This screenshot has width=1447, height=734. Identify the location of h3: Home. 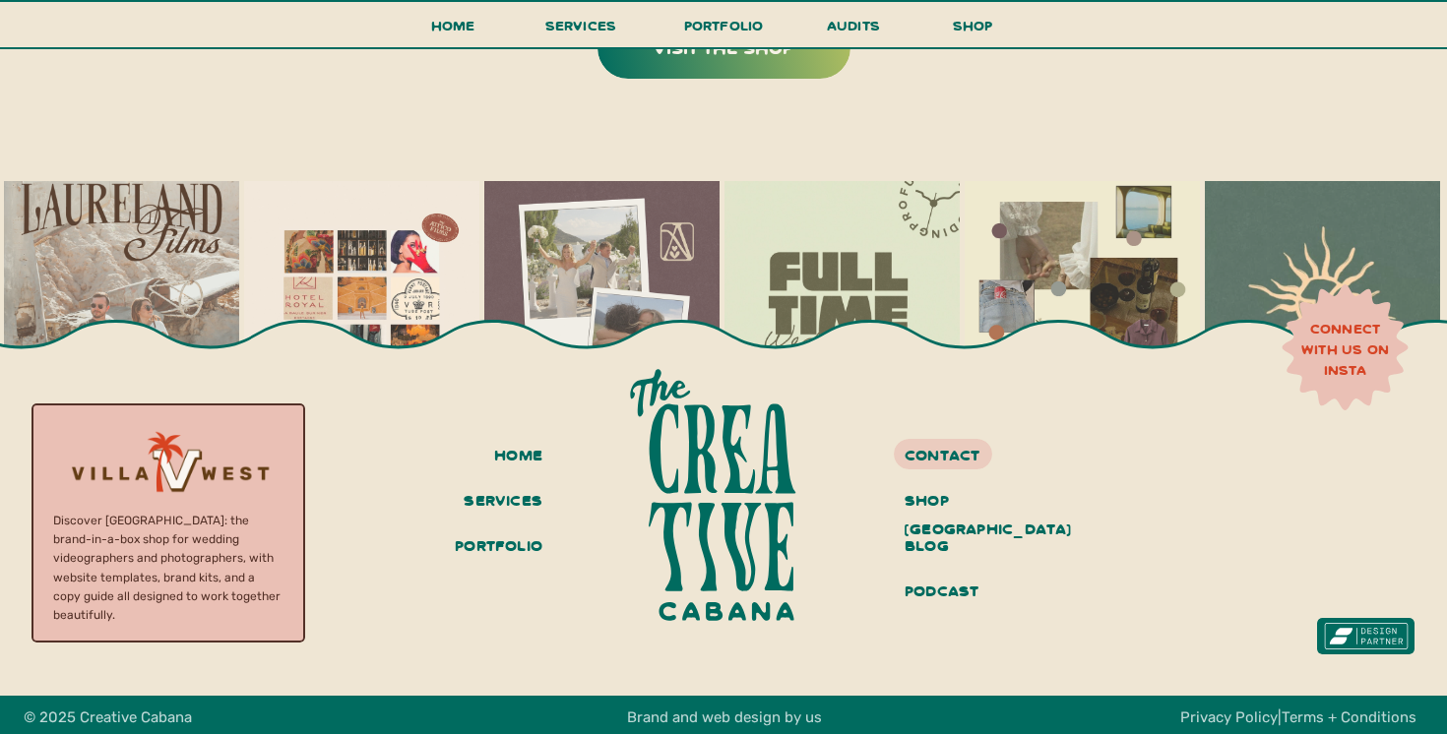
(453, 31).